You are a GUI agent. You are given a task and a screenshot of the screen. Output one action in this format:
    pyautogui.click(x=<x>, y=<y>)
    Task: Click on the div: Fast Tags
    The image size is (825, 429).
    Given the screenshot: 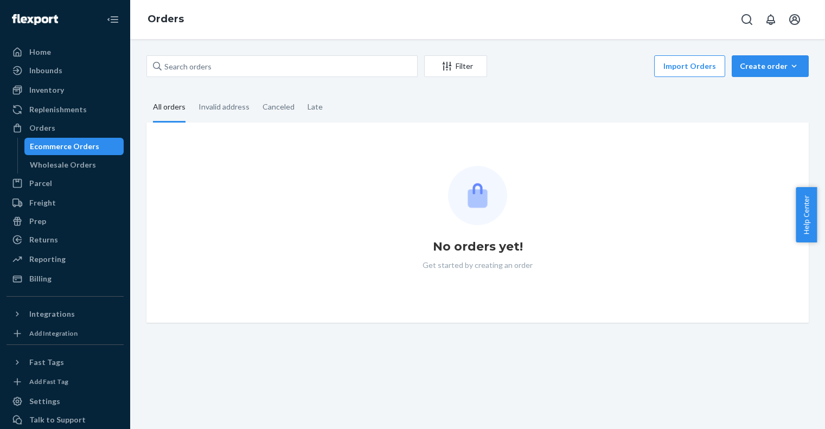 What is the action you would take?
    pyautogui.click(x=47, y=362)
    